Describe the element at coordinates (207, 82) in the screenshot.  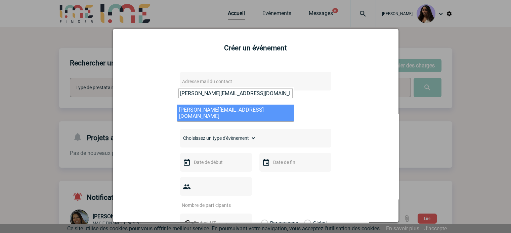
I see `span: Adresse mail du contact` at that location.